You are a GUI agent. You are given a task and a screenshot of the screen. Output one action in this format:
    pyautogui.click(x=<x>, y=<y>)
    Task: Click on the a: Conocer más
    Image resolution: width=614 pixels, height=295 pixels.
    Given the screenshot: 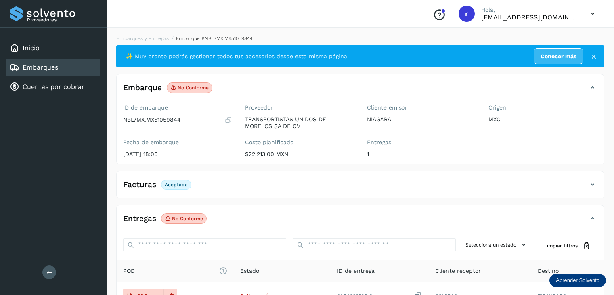 What is the action you would take?
    pyautogui.click(x=558, y=56)
    